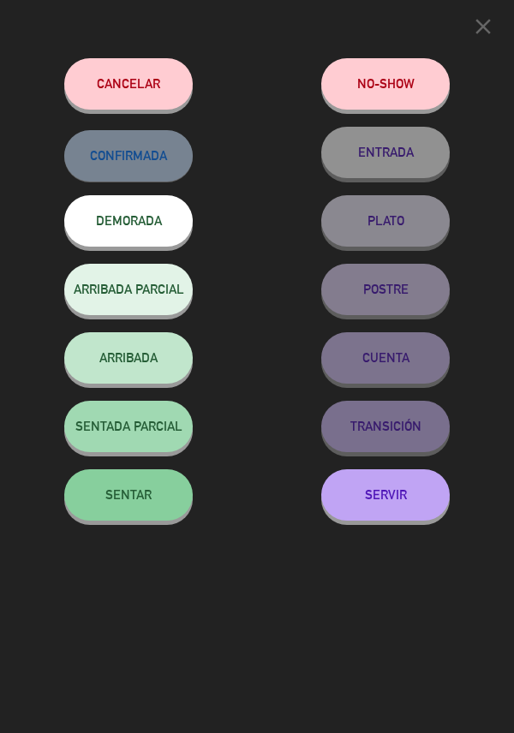 The image size is (514, 733). I want to click on button: TRANSICIÓN, so click(385, 426).